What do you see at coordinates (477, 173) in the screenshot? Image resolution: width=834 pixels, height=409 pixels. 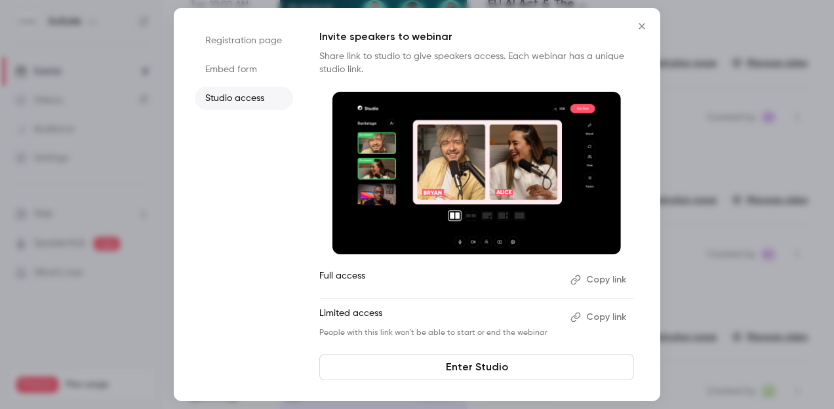 I see `img: Invite speakers to webinar` at bounding box center [477, 173].